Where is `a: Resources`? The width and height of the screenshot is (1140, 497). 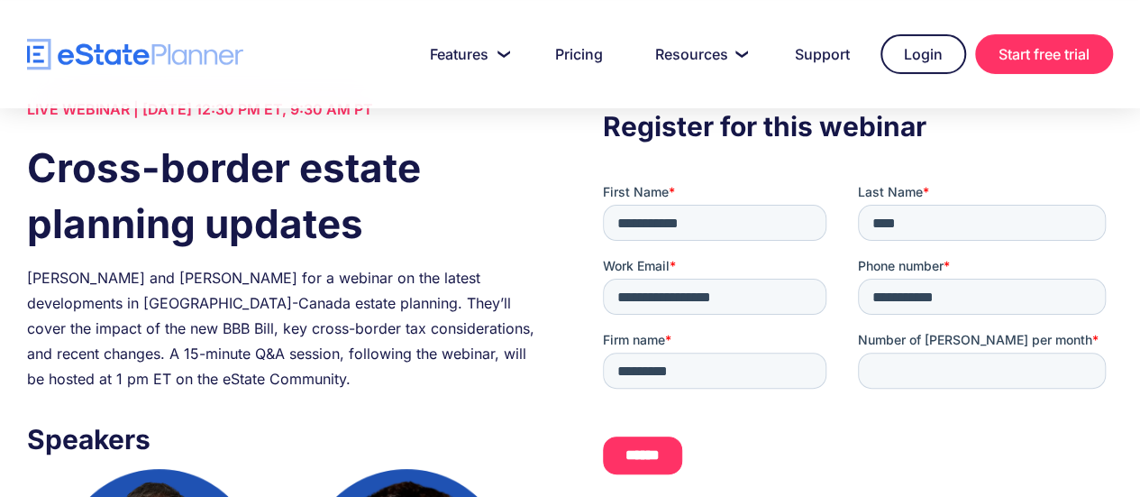
a: Resources is located at coordinates (698, 54).